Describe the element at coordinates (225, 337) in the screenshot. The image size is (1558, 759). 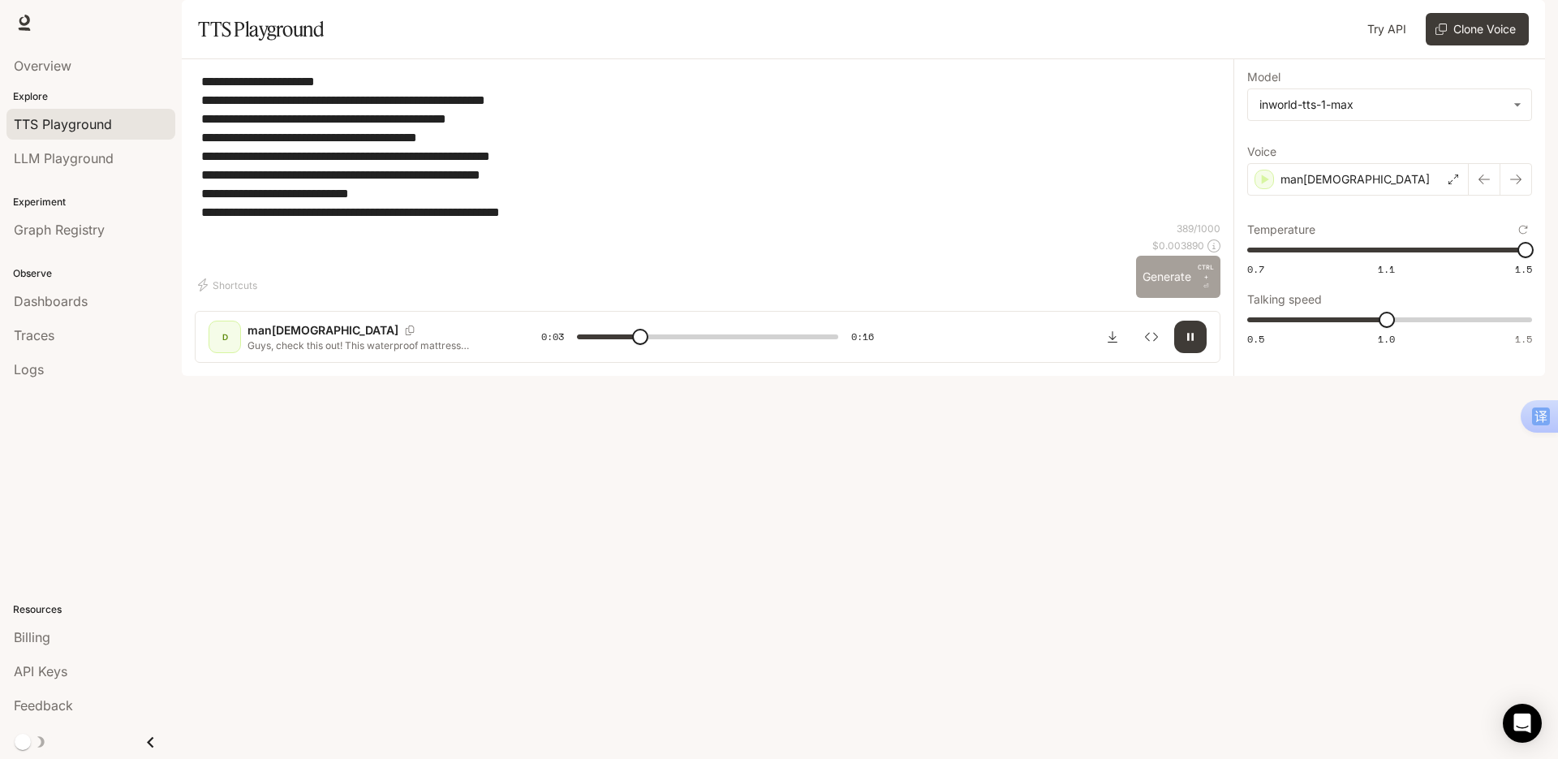
I see `div: D` at that location.